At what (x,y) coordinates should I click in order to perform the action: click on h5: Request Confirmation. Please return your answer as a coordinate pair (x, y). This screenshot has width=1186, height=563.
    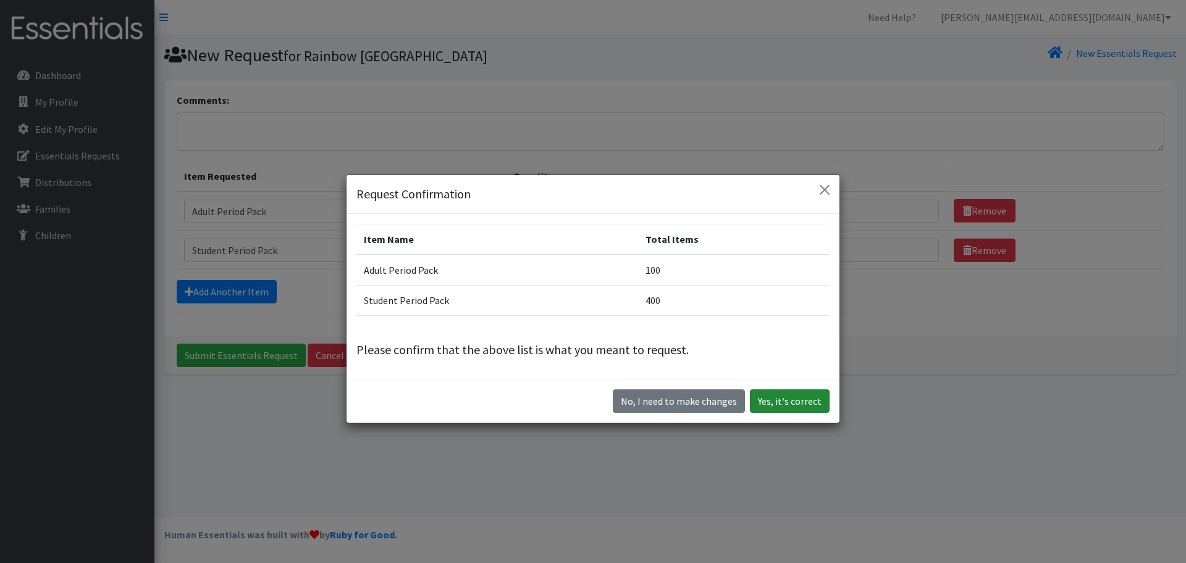
    Looking at the image, I should click on (413, 194).